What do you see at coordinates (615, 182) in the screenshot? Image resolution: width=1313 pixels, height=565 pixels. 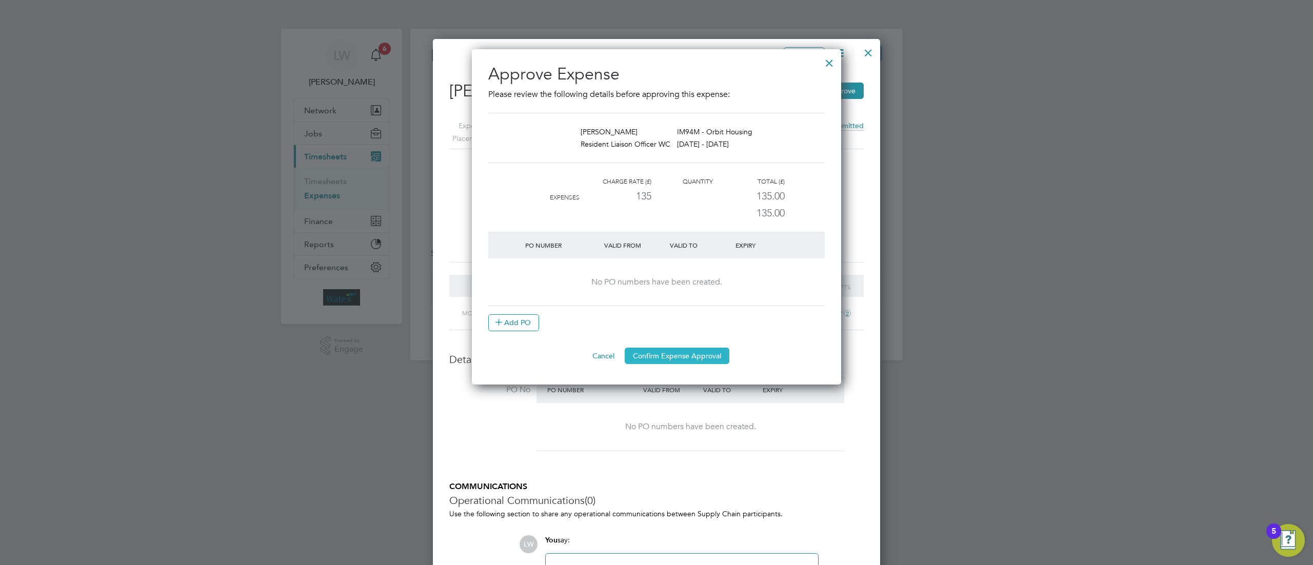 I see `div: Charge rate (£)` at bounding box center [615, 182].